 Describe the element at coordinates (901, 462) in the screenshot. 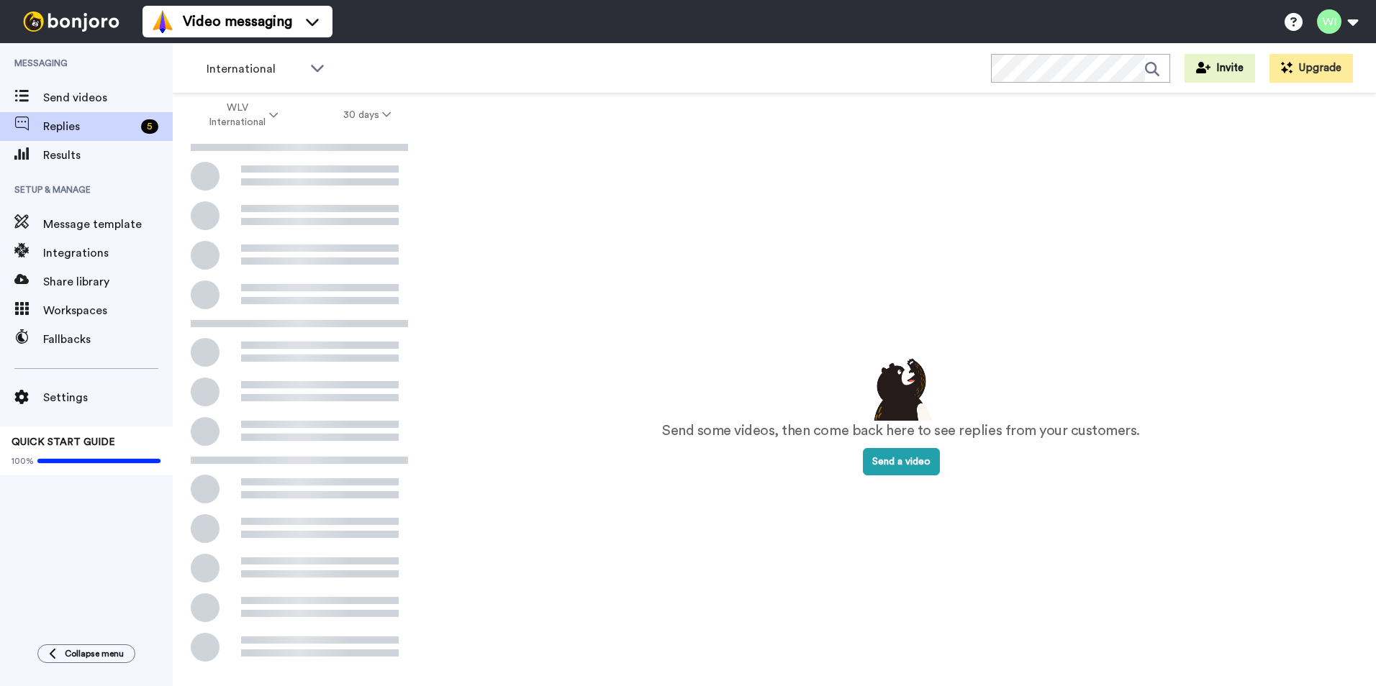

I see `a: Send a video` at that location.